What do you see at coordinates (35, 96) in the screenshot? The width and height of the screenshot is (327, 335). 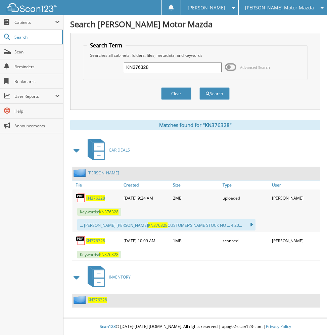 I see `span: User Reports` at bounding box center [35, 96].